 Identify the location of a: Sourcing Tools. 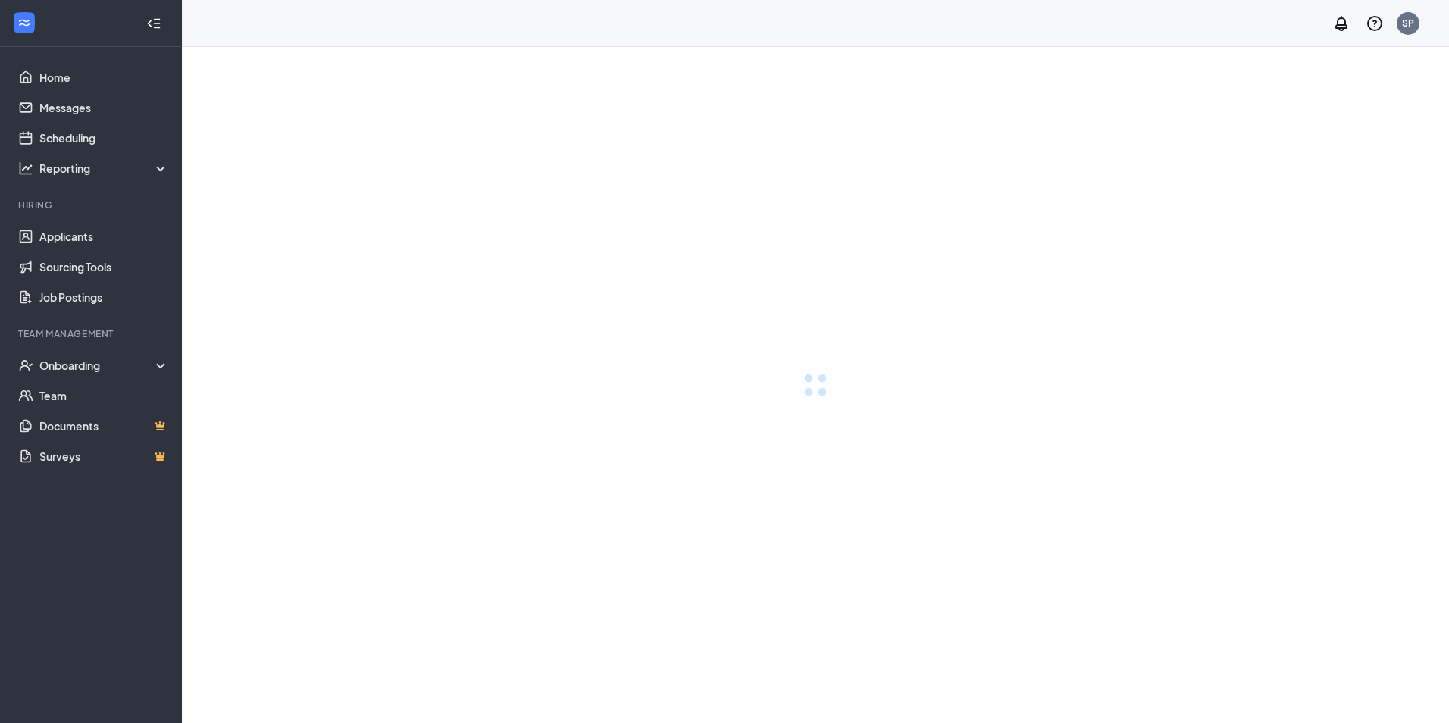
(104, 267).